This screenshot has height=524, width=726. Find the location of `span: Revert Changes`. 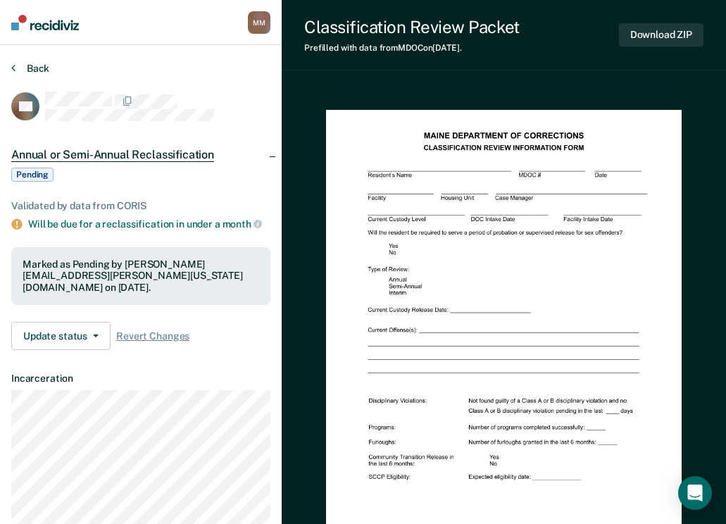

span: Revert Changes is located at coordinates (153, 336).